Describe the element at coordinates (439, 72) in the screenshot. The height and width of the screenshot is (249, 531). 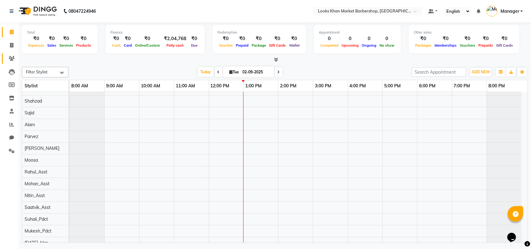
I see `input: Search Appointment` at that location.